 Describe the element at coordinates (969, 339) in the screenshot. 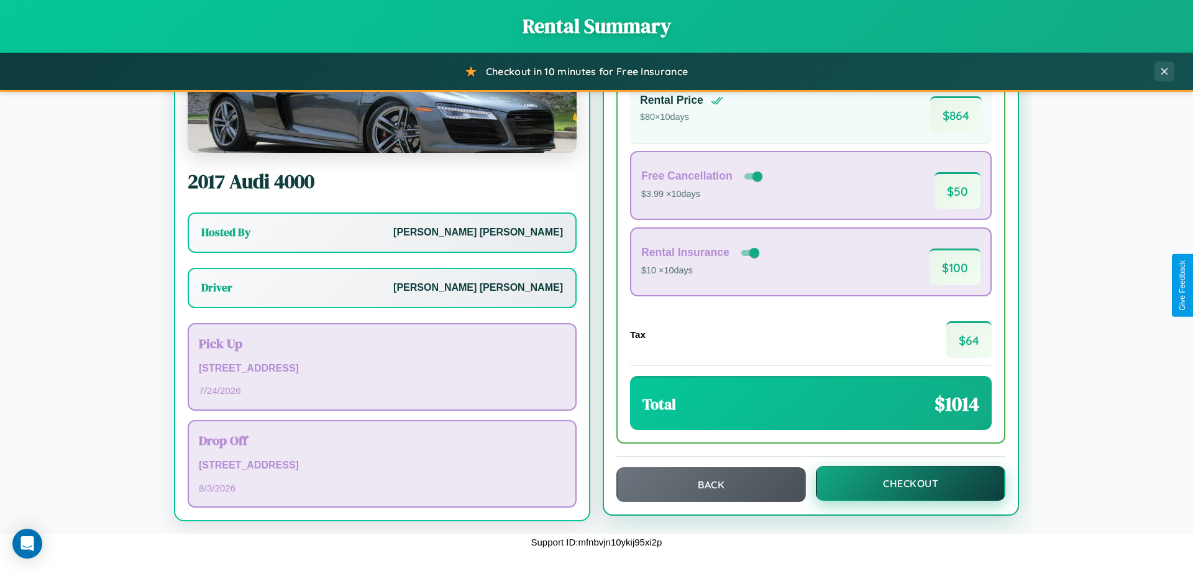

I see `span: $ 64` at that location.